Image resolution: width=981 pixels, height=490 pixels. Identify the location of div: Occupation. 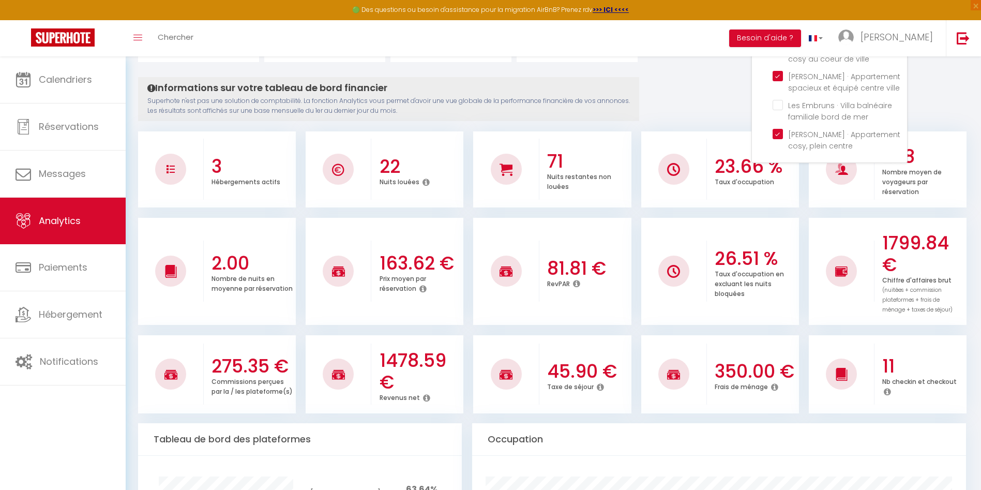
(719, 439).